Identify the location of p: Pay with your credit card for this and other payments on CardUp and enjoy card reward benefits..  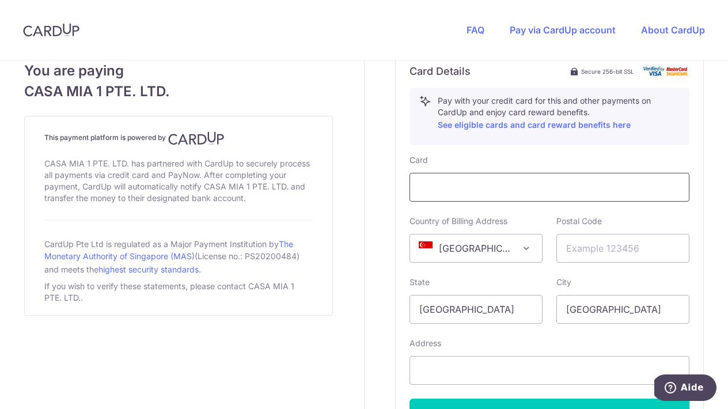
(559, 113).